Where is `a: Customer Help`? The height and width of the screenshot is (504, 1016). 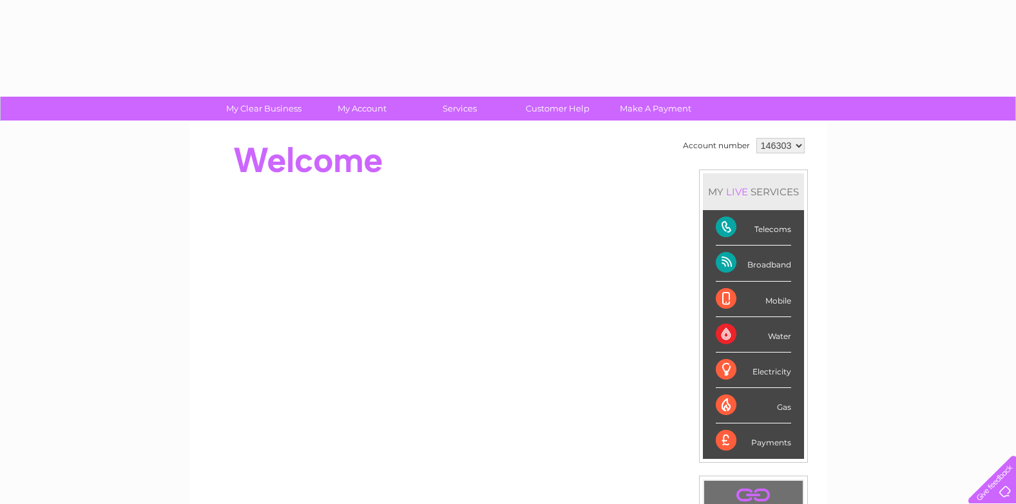 a: Customer Help is located at coordinates (557, 108).